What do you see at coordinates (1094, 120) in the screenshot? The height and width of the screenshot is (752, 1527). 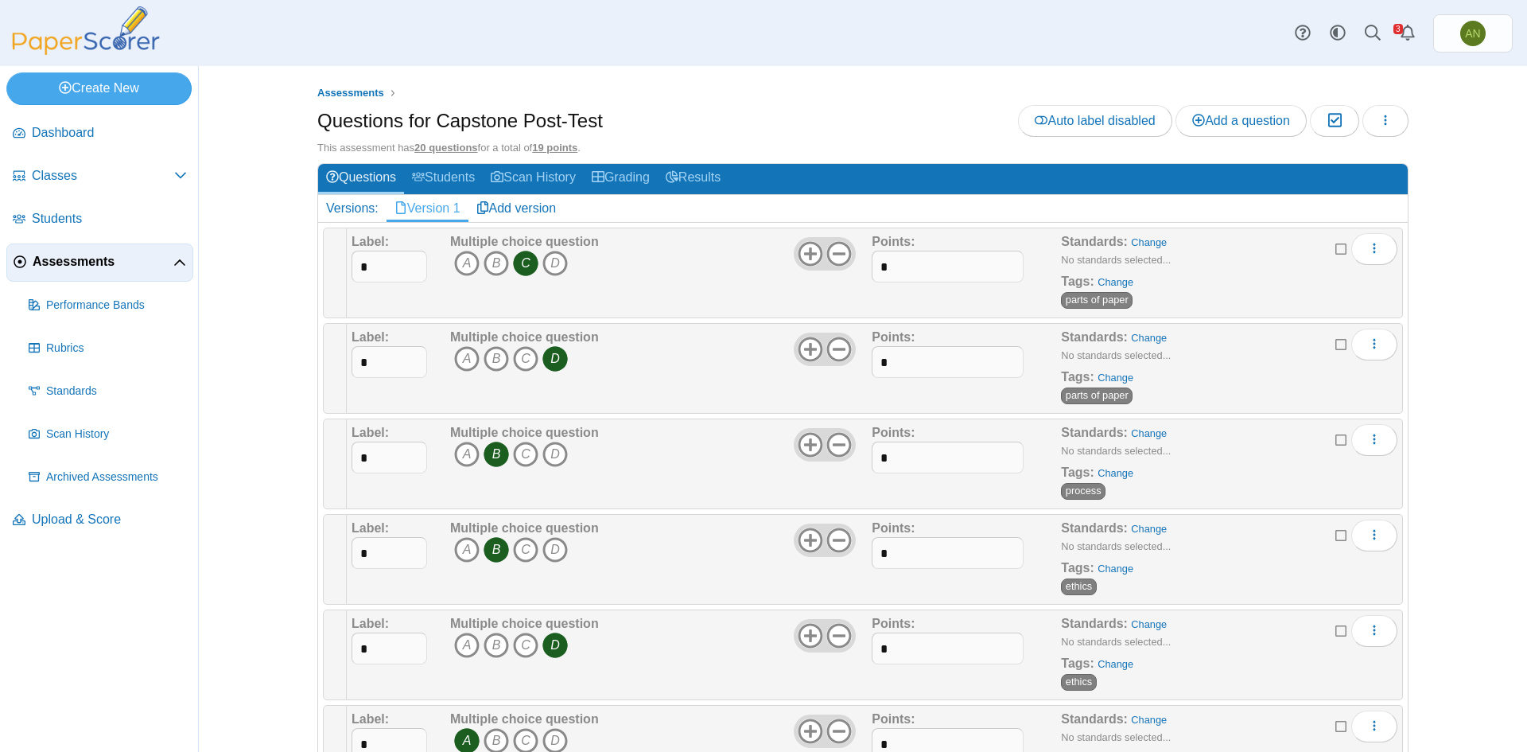 I see `span: Auto label disabled` at bounding box center [1094, 120].